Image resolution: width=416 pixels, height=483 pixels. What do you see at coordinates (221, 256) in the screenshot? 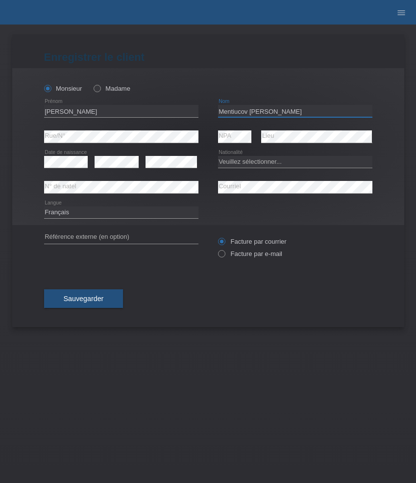
I see `input: Facture par e-mail` at bounding box center [221, 256].